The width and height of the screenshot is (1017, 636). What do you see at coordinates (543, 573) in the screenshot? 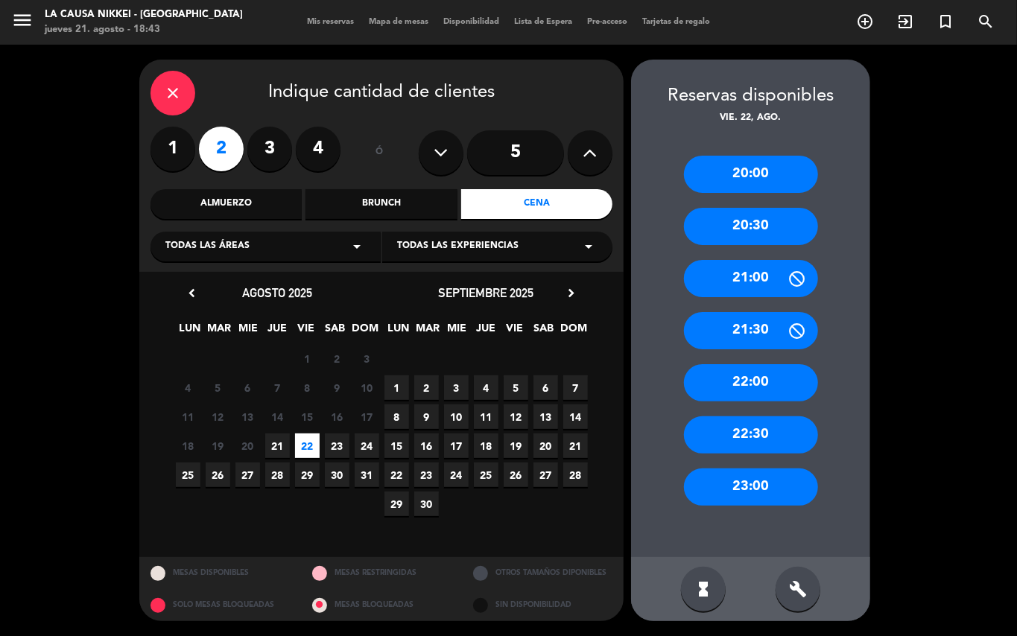
I see `div: OTROS TAMAÑOS DIPONIBLES` at bounding box center [543, 573].